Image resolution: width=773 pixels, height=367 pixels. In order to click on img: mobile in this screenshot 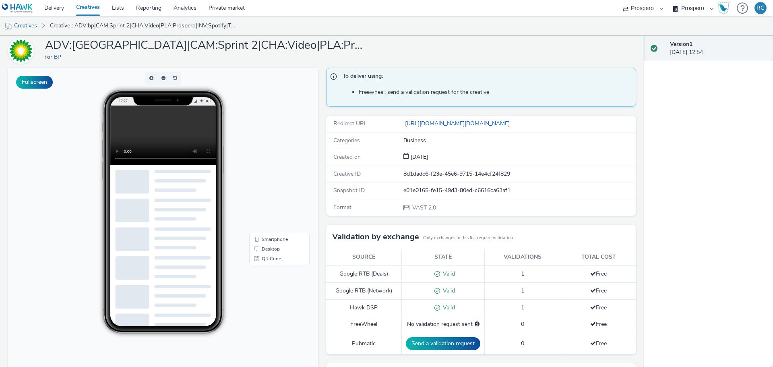, I will do `click(8, 26)`.